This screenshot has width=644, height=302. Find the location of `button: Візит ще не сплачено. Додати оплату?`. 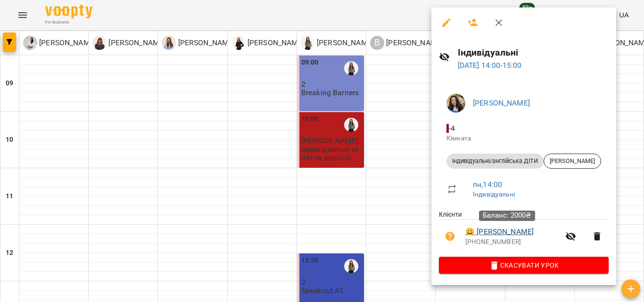

button: Візит ще не сплачено. Додати оплату? is located at coordinates (450, 237).